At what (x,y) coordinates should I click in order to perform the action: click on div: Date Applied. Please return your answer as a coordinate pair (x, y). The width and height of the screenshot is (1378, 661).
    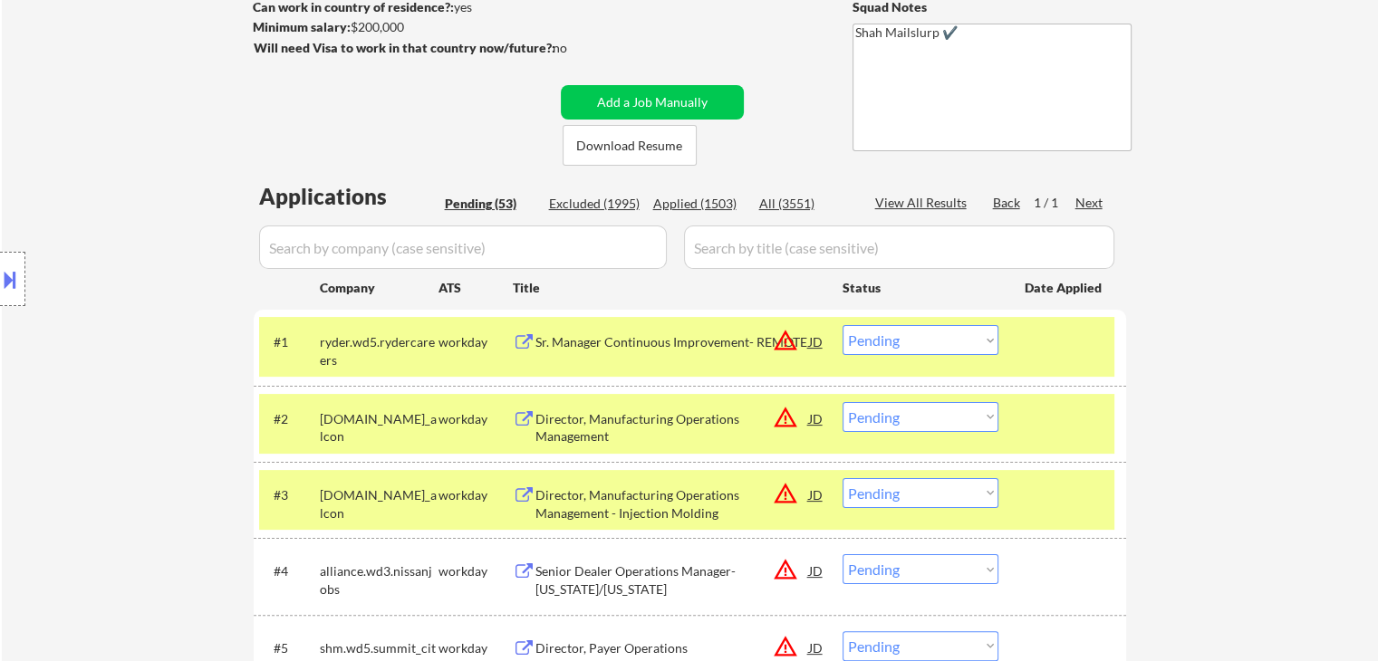
    Looking at the image, I should click on (1065, 288).